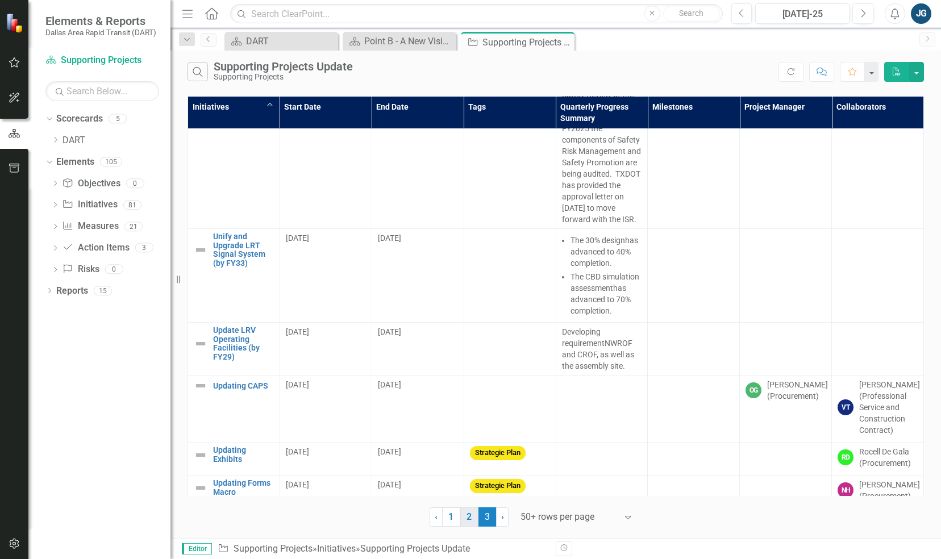 The image size is (941, 559). What do you see at coordinates (600, 305) in the screenshot?
I see `span: ed to 70% completion.` at bounding box center [600, 305].